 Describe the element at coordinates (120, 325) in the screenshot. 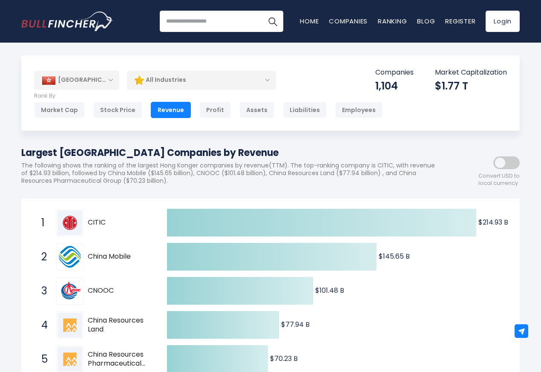

I see `span: China Resources Land` at that location.